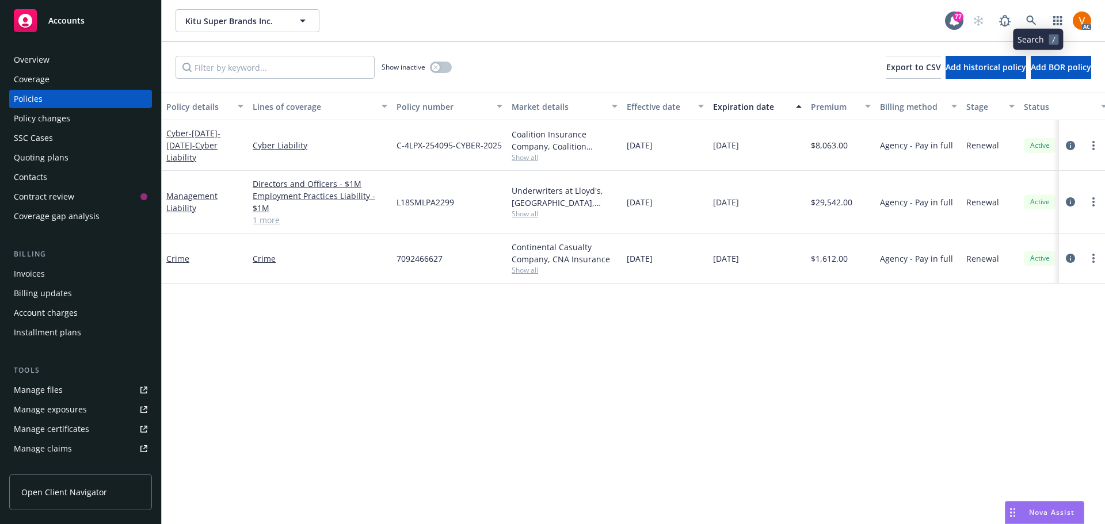 Image resolution: width=1105 pixels, height=524 pixels. I want to click on div: Coverage, so click(32, 79).